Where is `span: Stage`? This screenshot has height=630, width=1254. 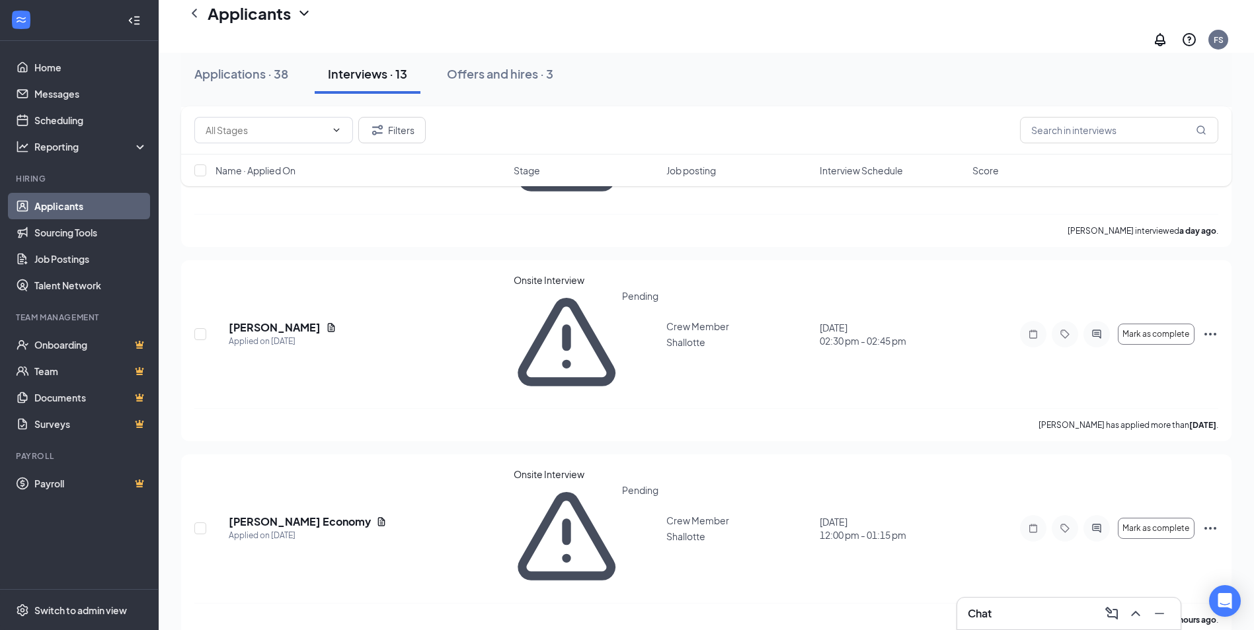 span: Stage is located at coordinates (527, 170).